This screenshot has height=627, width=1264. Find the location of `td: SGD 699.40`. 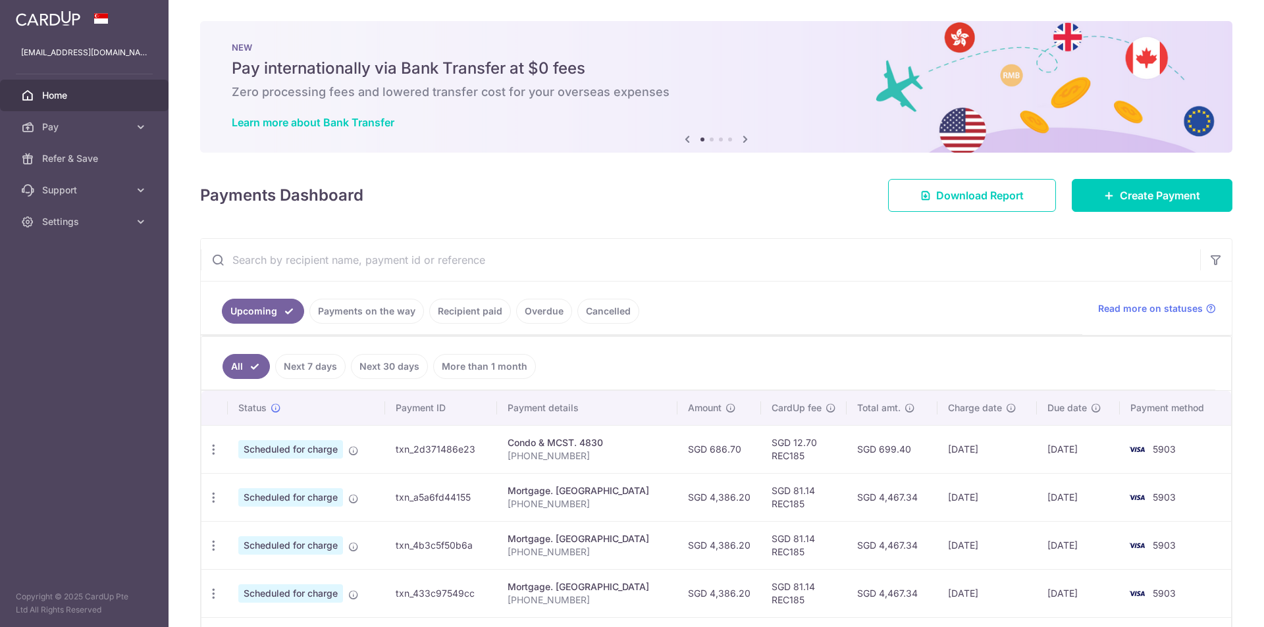

td: SGD 699.40 is located at coordinates (892, 449).